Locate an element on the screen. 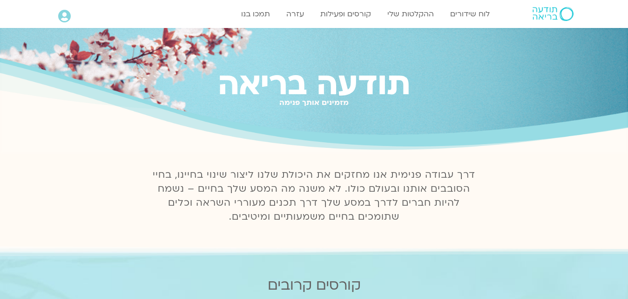  a: לוח שידורים is located at coordinates (470, 14).